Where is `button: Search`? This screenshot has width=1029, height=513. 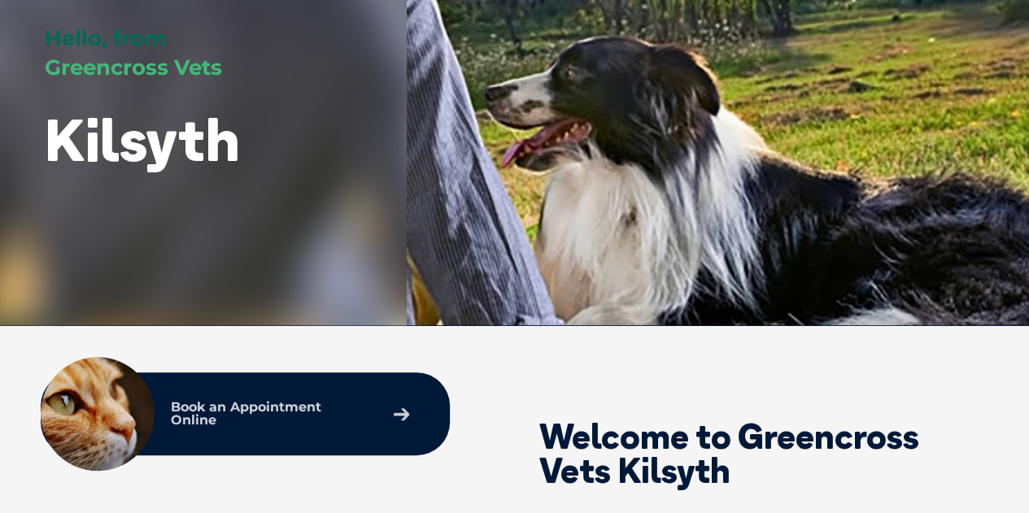 button: Search is located at coordinates (1006, 82).